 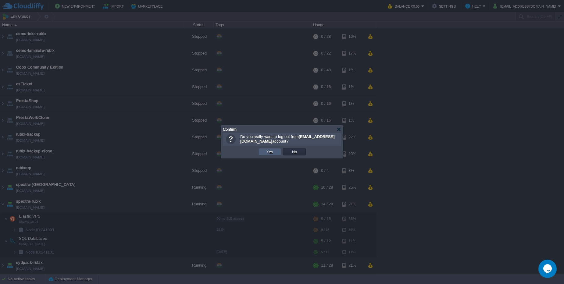 I want to click on button: No, so click(x=294, y=152).